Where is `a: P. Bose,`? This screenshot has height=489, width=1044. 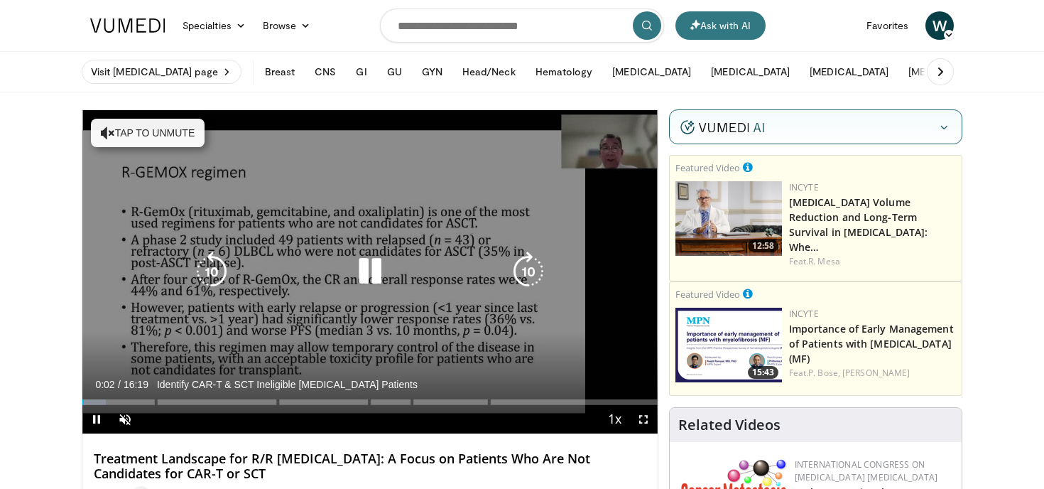 a: P. Bose, is located at coordinates (824, 372).